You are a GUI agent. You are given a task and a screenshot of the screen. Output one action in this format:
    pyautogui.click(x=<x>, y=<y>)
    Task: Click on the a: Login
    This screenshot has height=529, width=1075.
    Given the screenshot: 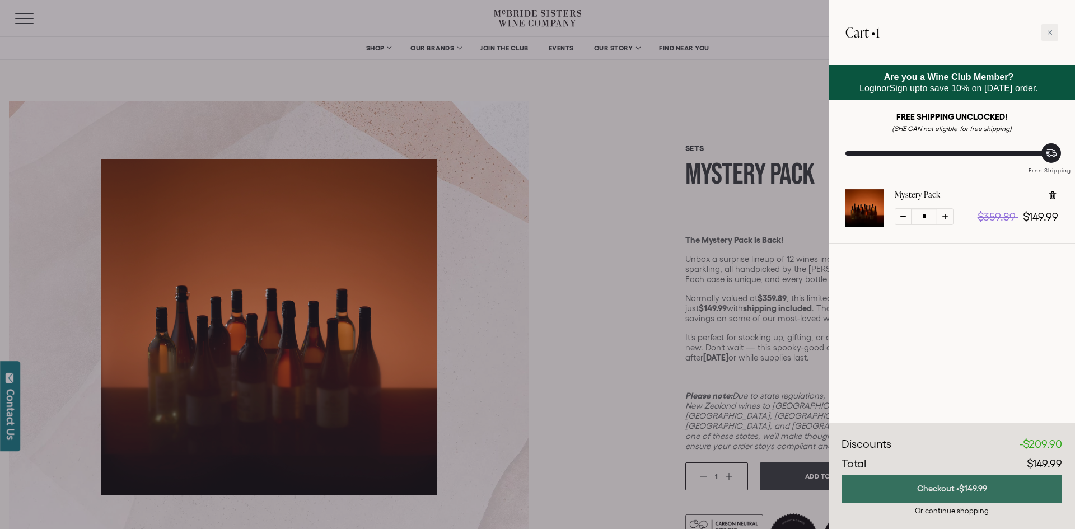 What is the action you would take?
    pyautogui.click(x=870, y=88)
    